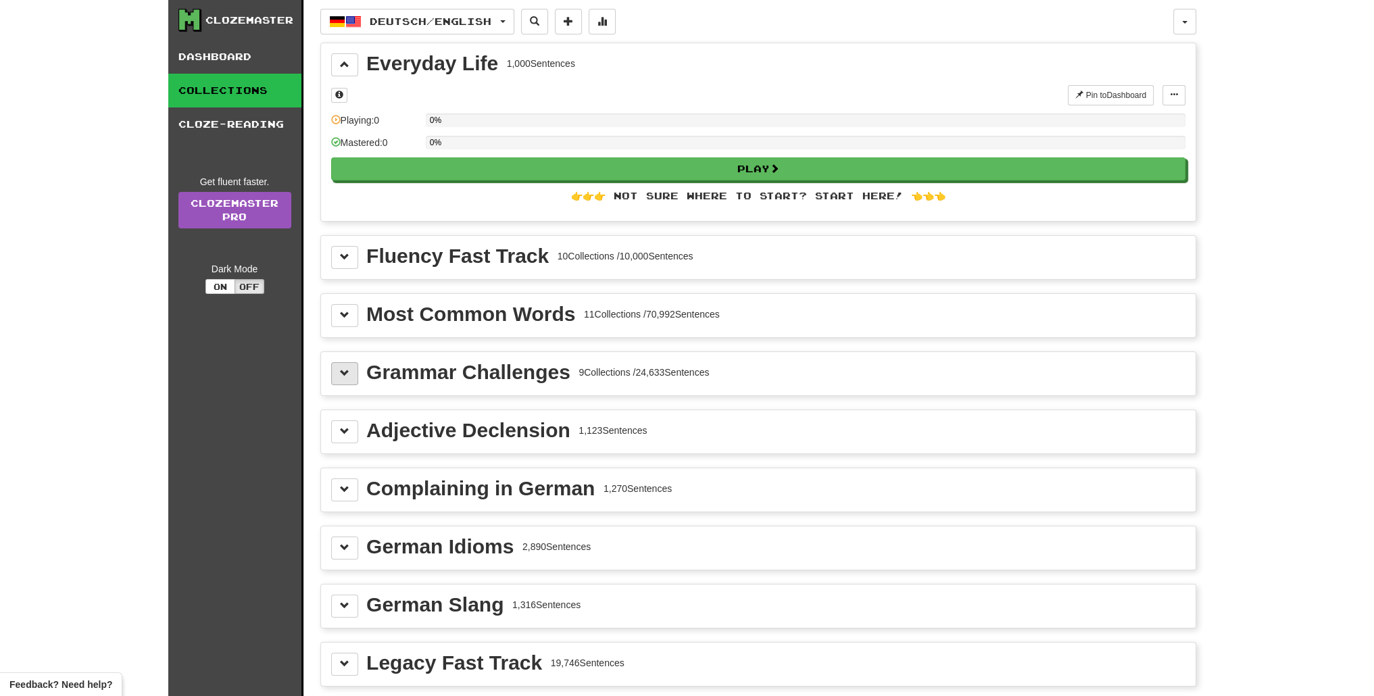  What do you see at coordinates (556, 547) in the screenshot?
I see `div: 2,890 Sentences` at bounding box center [556, 547].